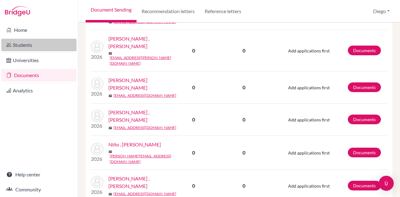  Describe the element at coordinates (97, 116) in the screenshot. I see `img: Montes Romero , Reyes Alfonso` at that location.